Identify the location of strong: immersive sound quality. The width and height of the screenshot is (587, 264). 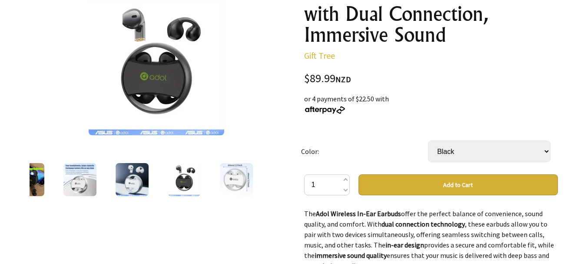
(351, 255).